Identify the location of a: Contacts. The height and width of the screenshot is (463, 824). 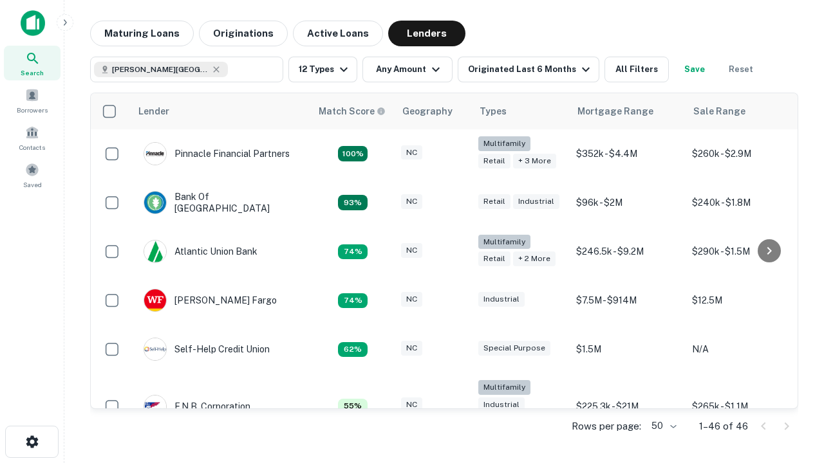
(32, 138).